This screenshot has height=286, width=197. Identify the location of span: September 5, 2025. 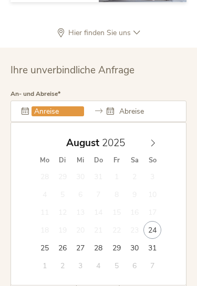
(116, 266).